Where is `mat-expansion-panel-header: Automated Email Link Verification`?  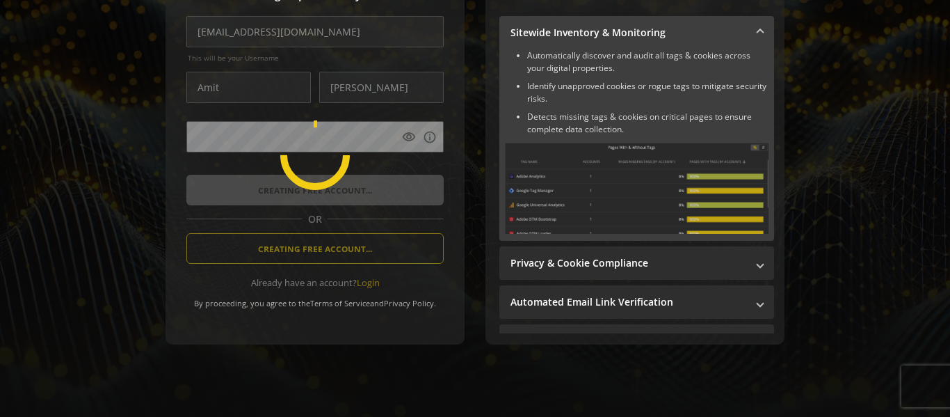
mat-expansion-panel-header: Automated Email Link Verification is located at coordinates (637, 302).